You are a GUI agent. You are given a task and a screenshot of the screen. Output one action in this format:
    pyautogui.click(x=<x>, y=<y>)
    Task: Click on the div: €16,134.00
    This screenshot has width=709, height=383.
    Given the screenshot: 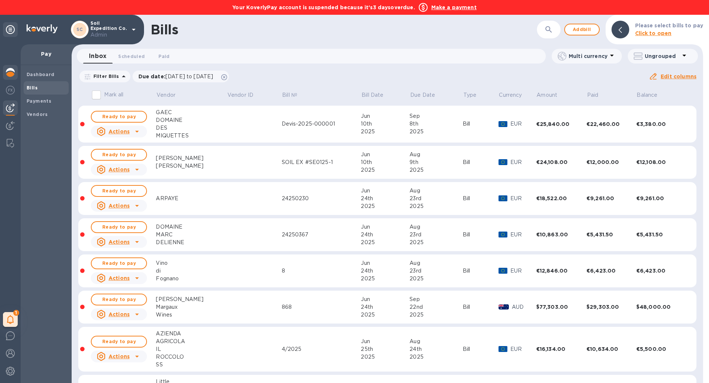 What is the action you would take?
    pyautogui.click(x=561, y=349)
    